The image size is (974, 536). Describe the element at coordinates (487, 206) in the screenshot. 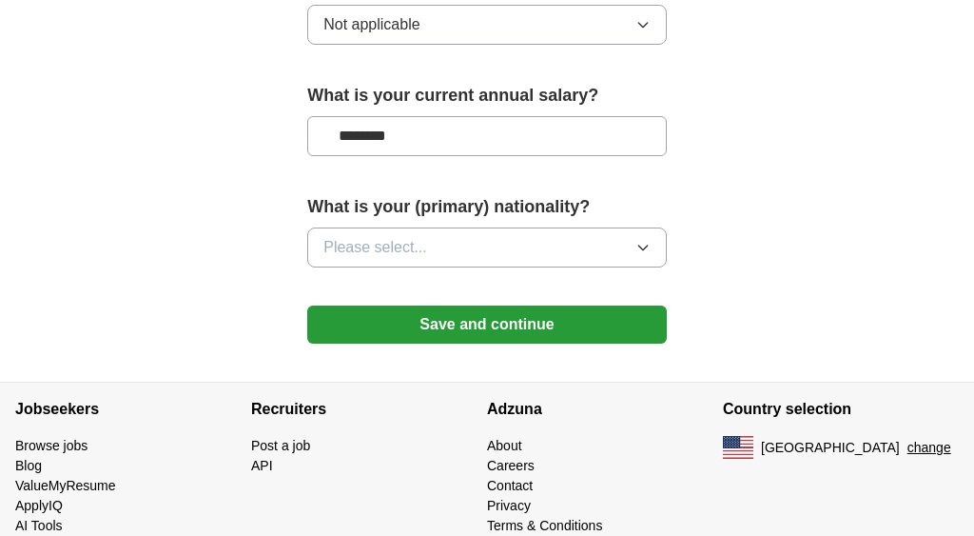

I see `label: What is your (primary) nationality?` at that location.